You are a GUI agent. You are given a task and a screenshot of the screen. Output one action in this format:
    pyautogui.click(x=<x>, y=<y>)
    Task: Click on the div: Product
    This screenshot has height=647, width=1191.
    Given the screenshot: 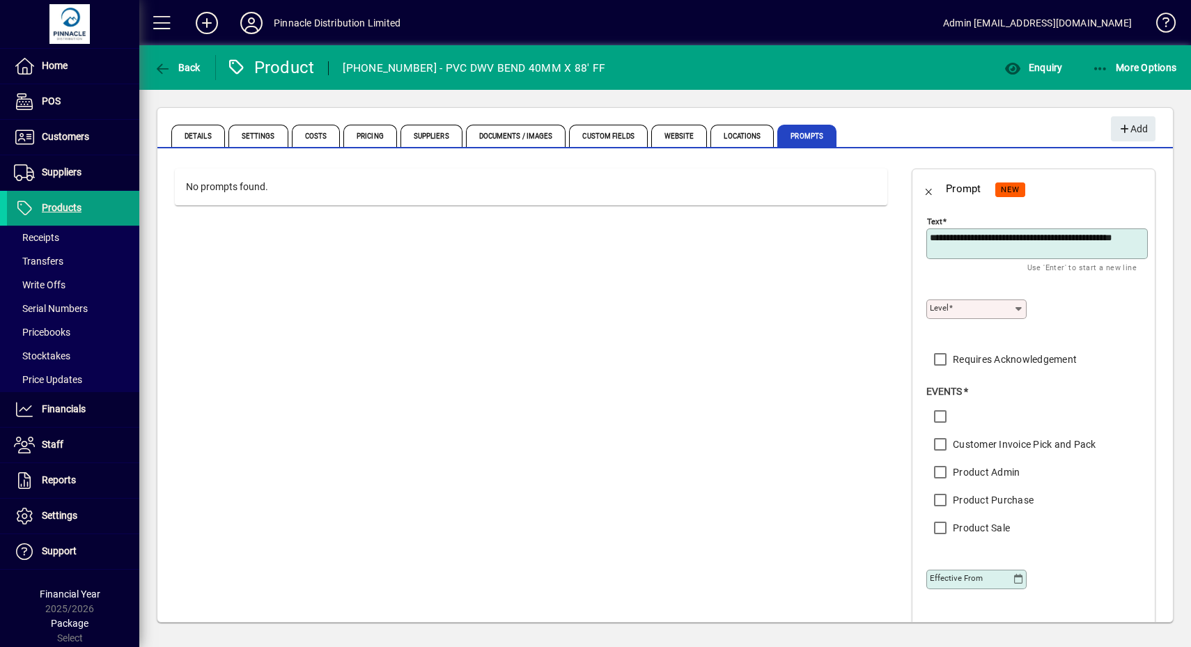 What is the action you would take?
    pyautogui.click(x=270, y=68)
    